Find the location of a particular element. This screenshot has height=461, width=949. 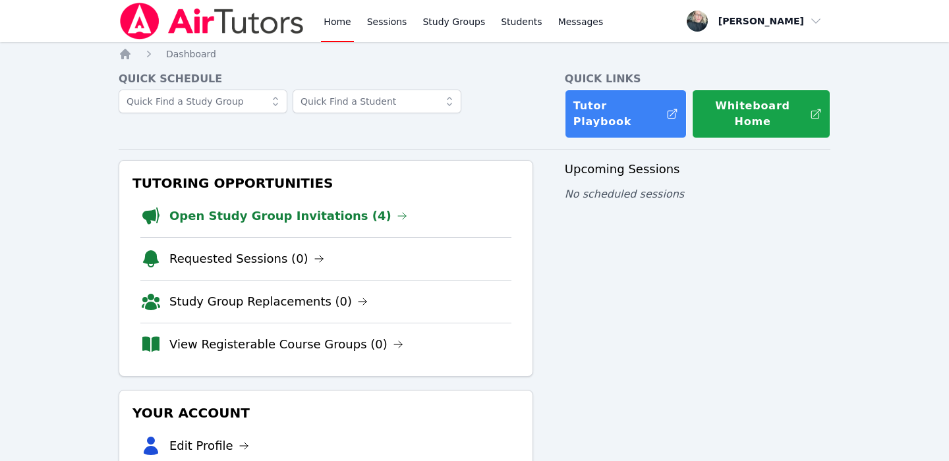

h3: Tutoring Opportunities is located at coordinates (326, 183).